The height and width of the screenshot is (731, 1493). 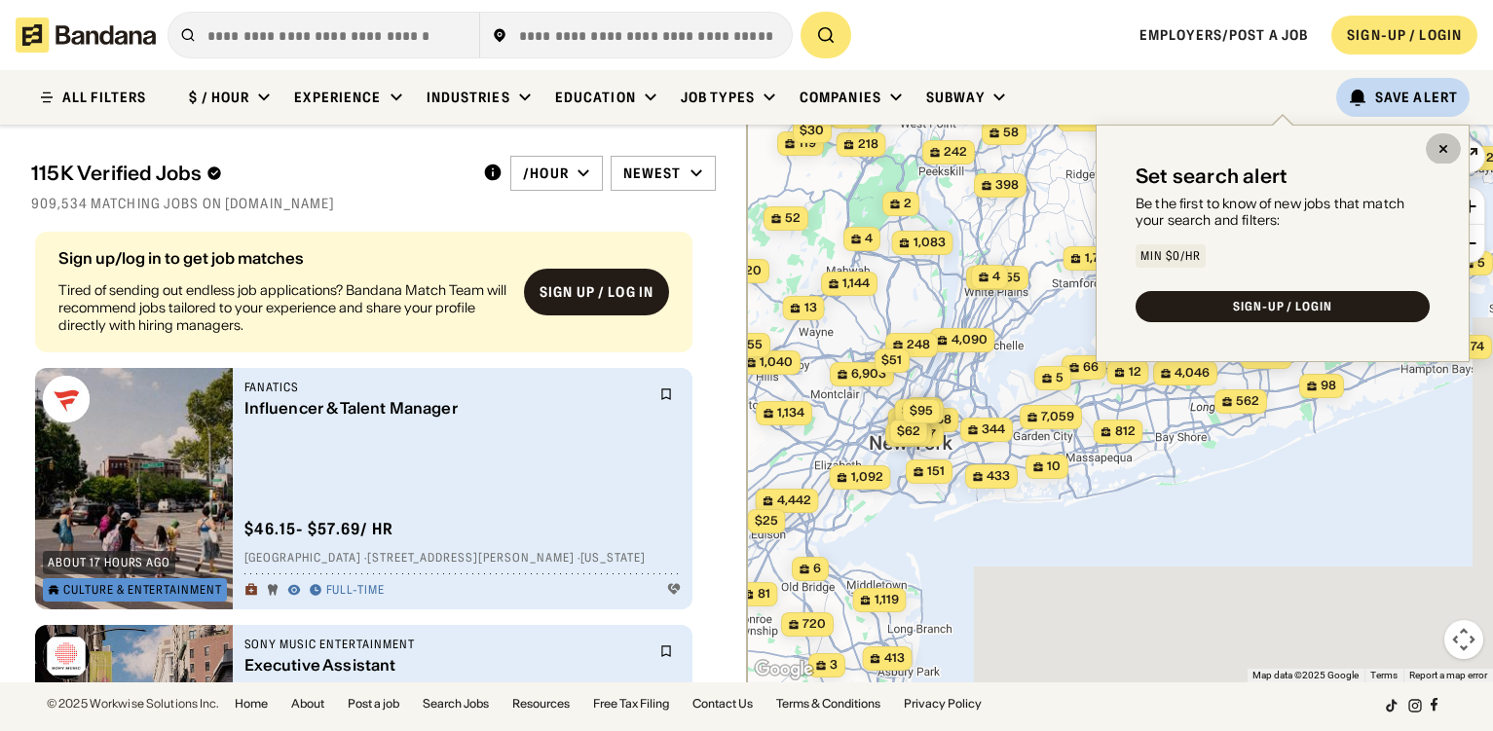 I want to click on span: 6, so click(x=817, y=569).